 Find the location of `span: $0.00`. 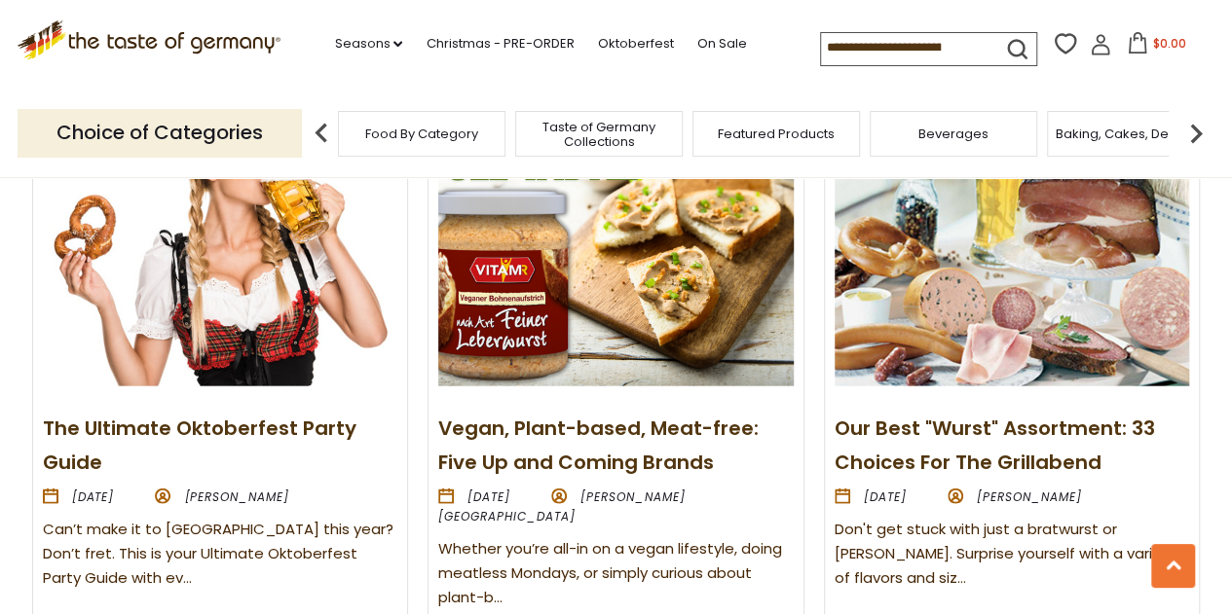

span: $0.00 is located at coordinates (1168, 43).